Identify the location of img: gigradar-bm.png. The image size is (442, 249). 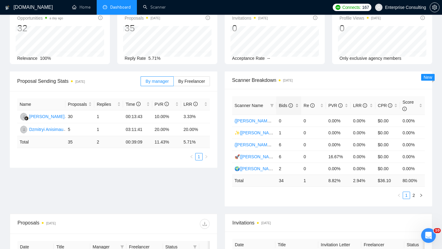
(26, 119).